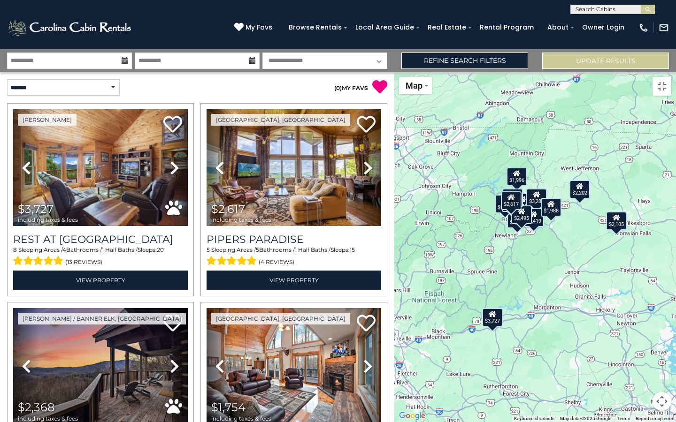 This screenshot has width=676, height=422. I want to click on img: mail-regular-white.png, so click(664, 28).